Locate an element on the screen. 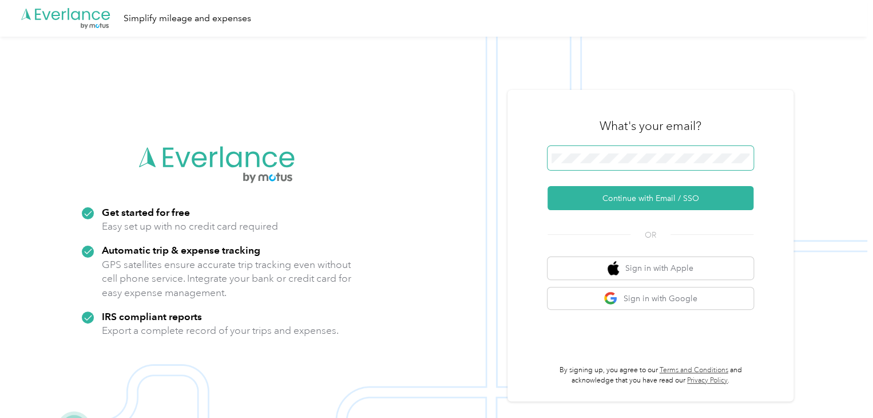 The image size is (873, 418). strong: Get started for free is located at coordinates (146, 212).